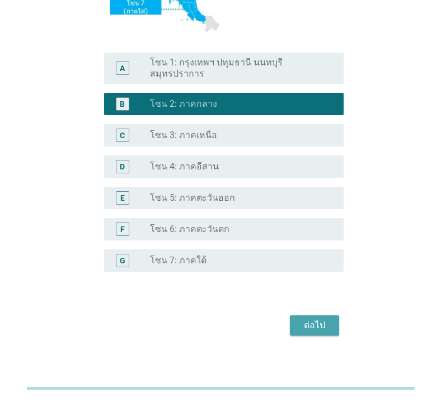 The height and width of the screenshot is (402, 441). What do you see at coordinates (122, 166) in the screenshot?
I see `div: D` at bounding box center [122, 166].